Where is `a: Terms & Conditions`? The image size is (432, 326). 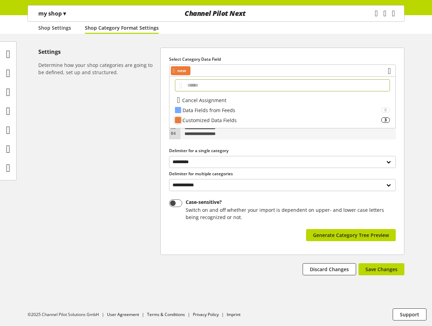
a: Terms & Conditions is located at coordinates (166, 314).